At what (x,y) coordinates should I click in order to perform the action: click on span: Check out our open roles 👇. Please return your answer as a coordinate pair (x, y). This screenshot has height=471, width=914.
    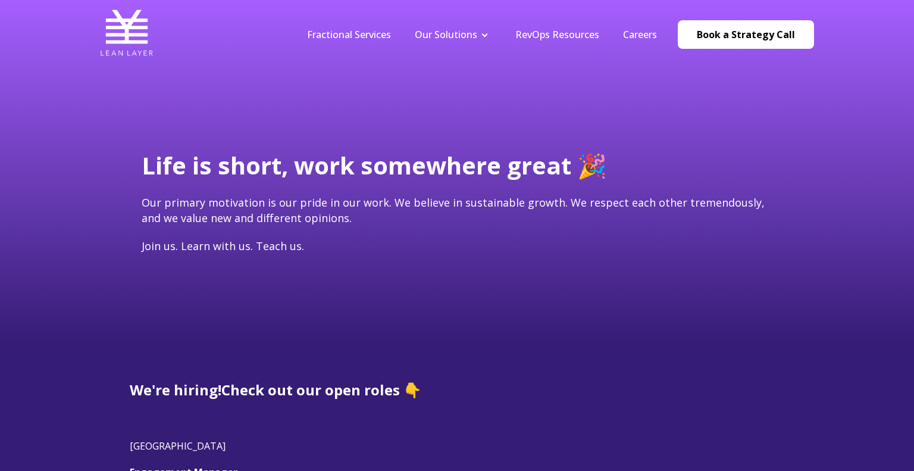
    Looking at the image, I should click on (321, 389).